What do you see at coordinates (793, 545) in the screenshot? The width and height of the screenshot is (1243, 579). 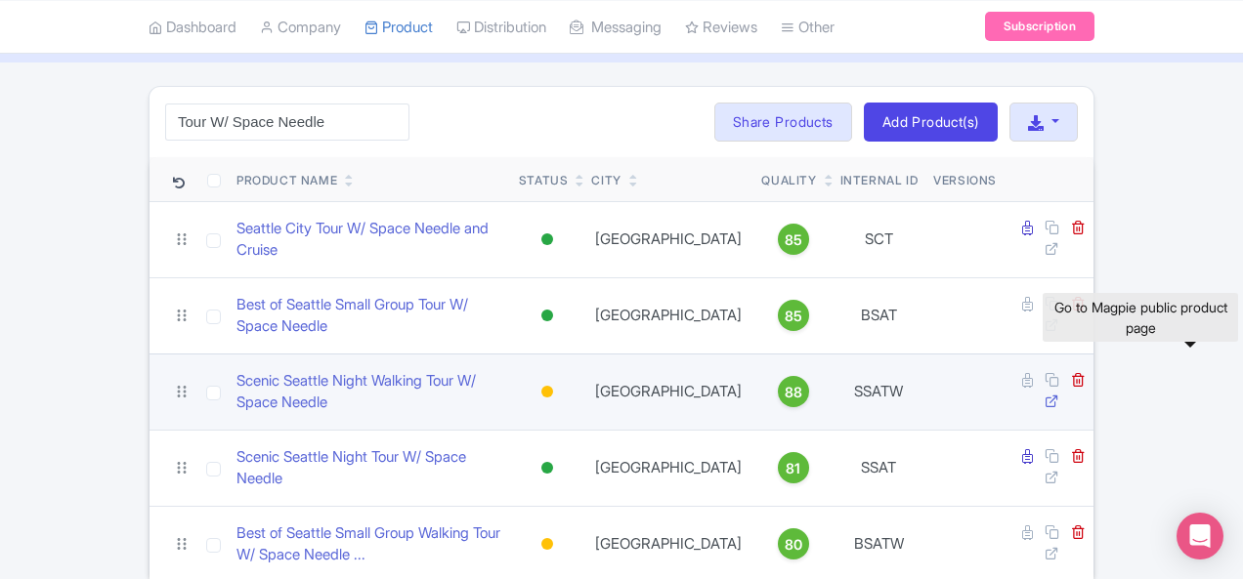 I see `span: 80` at bounding box center [793, 545].